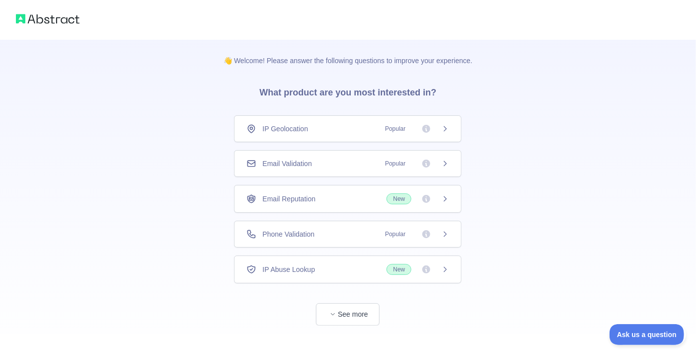 The image size is (696, 350). I want to click on span: Email Validation, so click(287, 163).